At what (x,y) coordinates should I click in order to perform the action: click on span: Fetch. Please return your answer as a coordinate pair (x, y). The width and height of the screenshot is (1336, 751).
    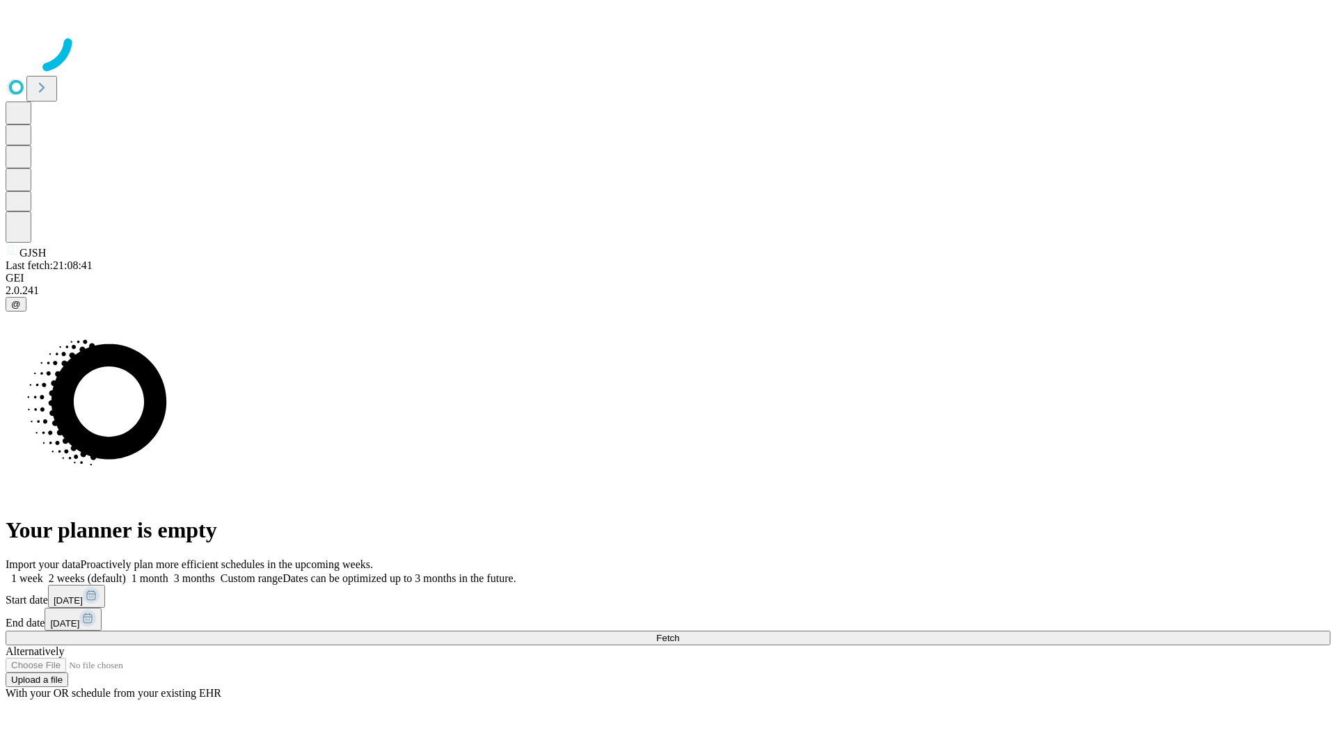
    Looking at the image, I should click on (667, 638).